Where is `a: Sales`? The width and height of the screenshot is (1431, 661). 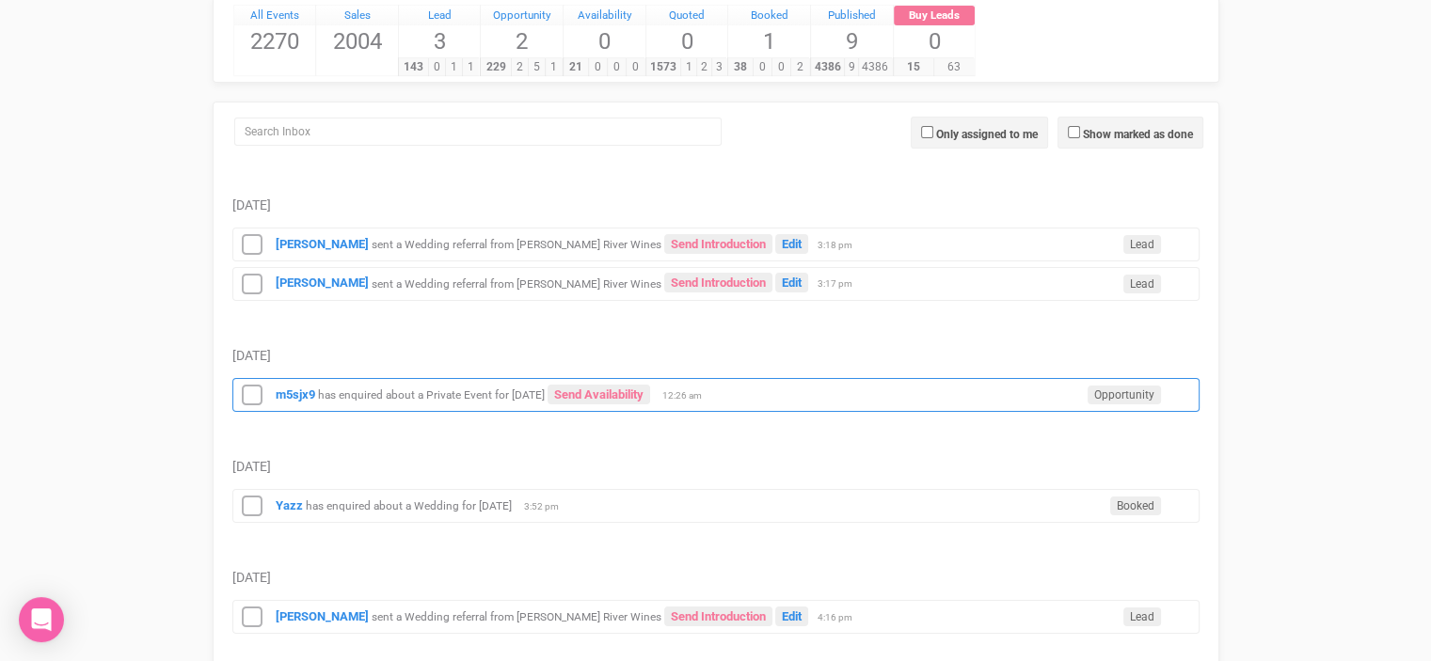 a: Sales is located at coordinates (357, 16).